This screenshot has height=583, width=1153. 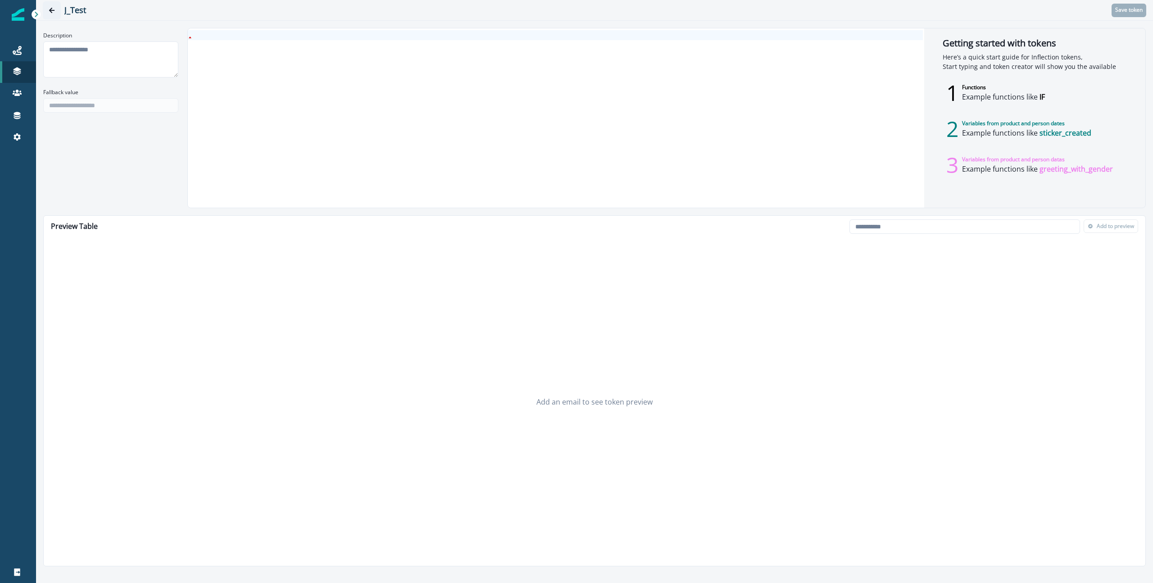 I want to click on span: greeting_with_gender, so click(x=1076, y=169).